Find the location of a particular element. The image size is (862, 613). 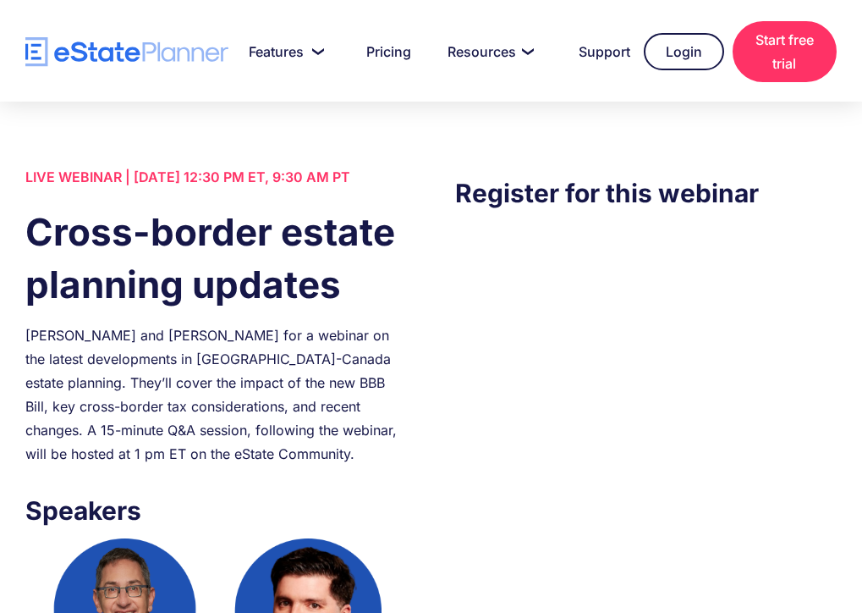

h1: Cross-border estate planning updates is located at coordinates (216, 258).